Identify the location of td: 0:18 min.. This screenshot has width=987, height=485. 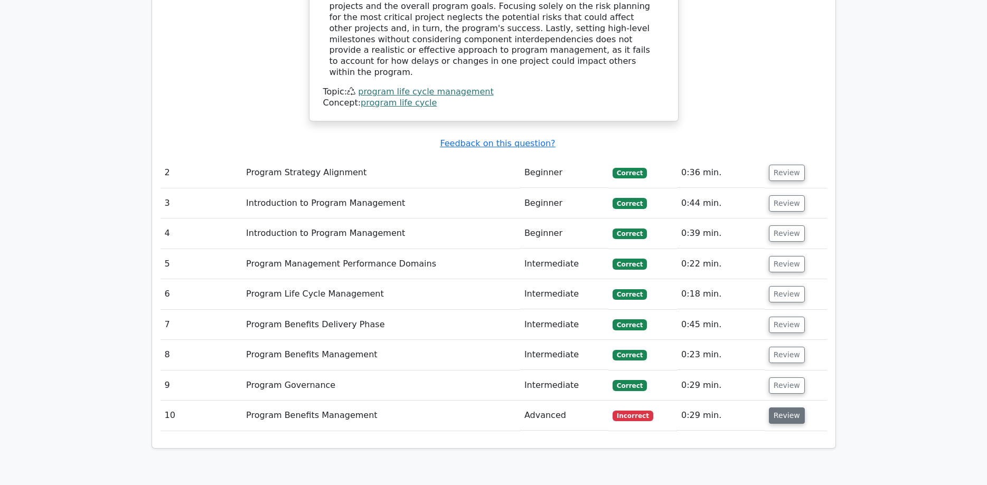
(721, 294).